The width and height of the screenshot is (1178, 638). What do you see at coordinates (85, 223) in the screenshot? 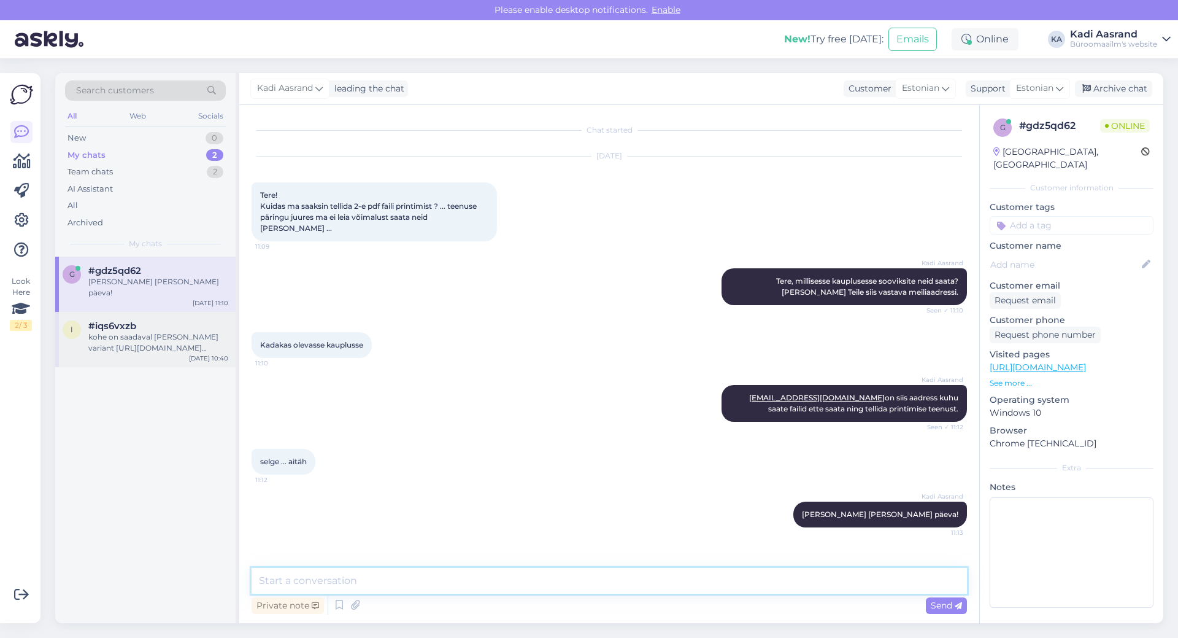
I see `div: Archived` at bounding box center [85, 223].